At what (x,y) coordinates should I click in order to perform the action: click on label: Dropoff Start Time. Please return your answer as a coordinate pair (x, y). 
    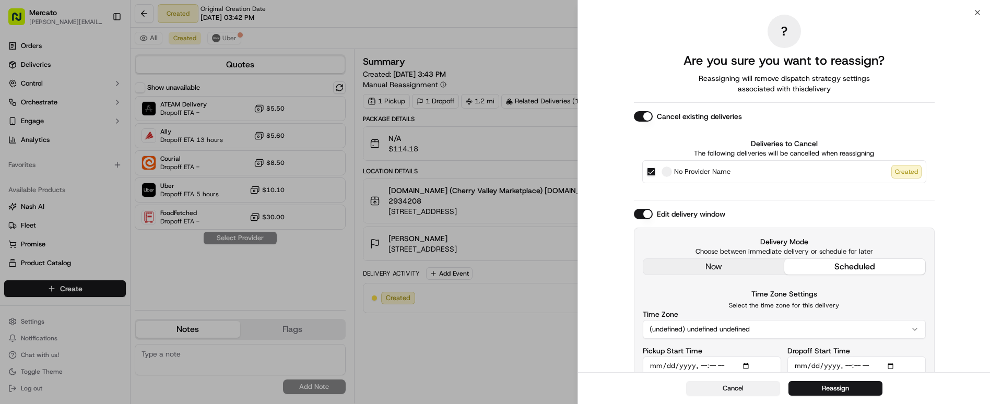
    Looking at the image, I should click on (818, 351).